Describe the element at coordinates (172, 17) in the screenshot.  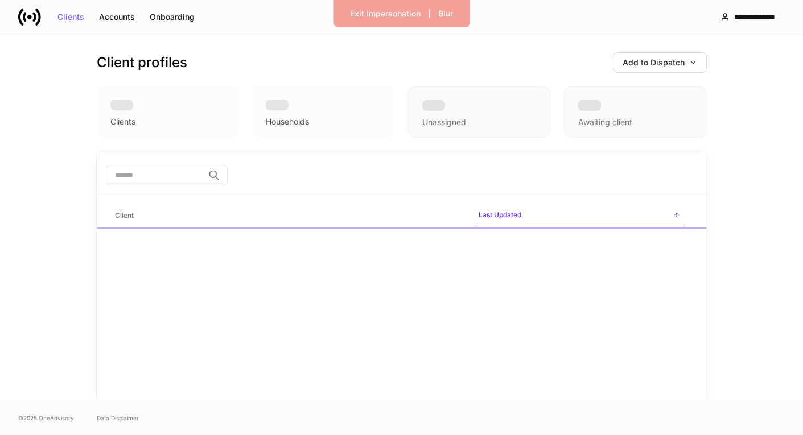
I see `button: Onboarding` at that location.